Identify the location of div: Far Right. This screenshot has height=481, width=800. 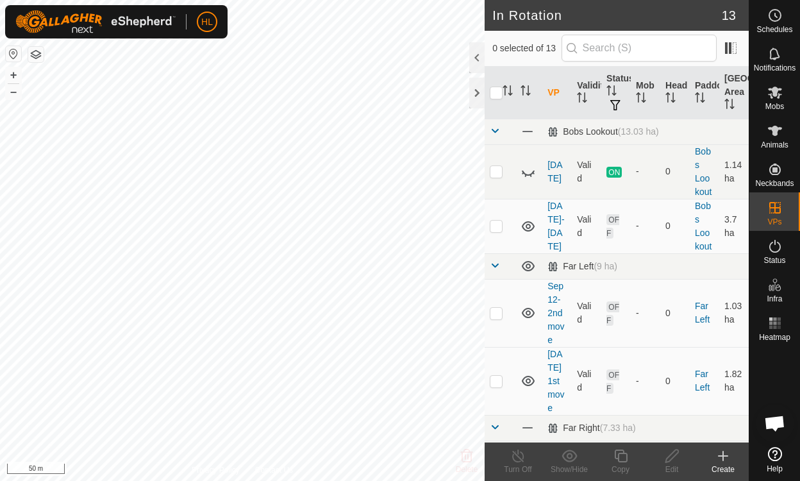
(592, 428).